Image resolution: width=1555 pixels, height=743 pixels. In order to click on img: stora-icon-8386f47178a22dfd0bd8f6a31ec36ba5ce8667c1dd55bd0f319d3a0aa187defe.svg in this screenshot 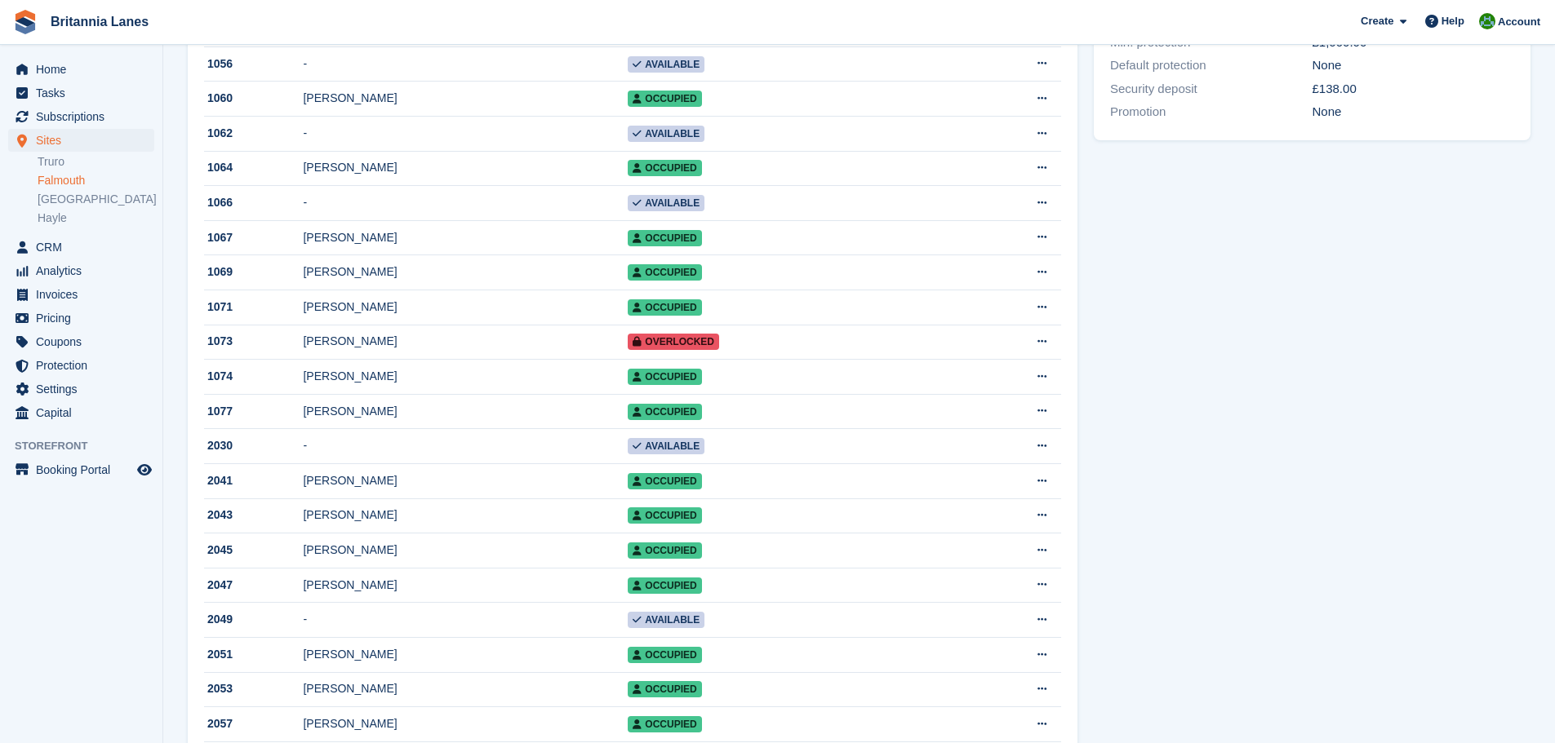, I will do `click(25, 22)`.